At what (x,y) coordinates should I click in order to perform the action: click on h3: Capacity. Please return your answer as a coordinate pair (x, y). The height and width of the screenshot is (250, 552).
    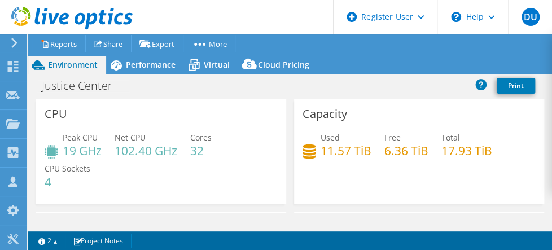
    Looking at the image, I should click on (325, 114).